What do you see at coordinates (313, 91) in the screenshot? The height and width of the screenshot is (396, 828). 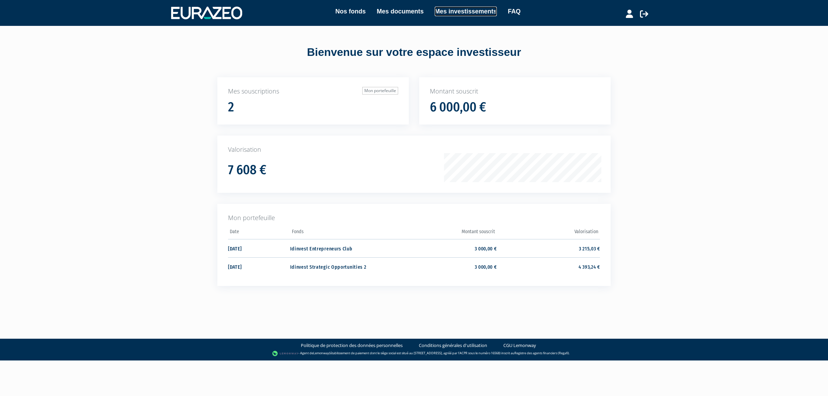 I see `p: Mes souscriptions` at bounding box center [313, 91].